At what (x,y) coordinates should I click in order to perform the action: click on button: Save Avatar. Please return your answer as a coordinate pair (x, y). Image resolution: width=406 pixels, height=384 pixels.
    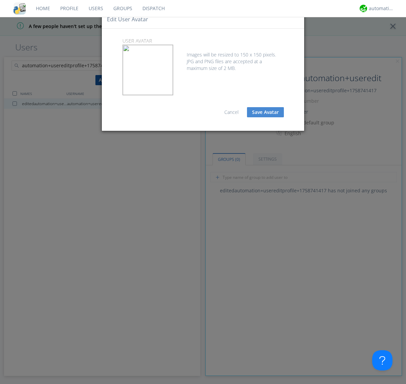
    Looking at the image, I should click on (265, 112).